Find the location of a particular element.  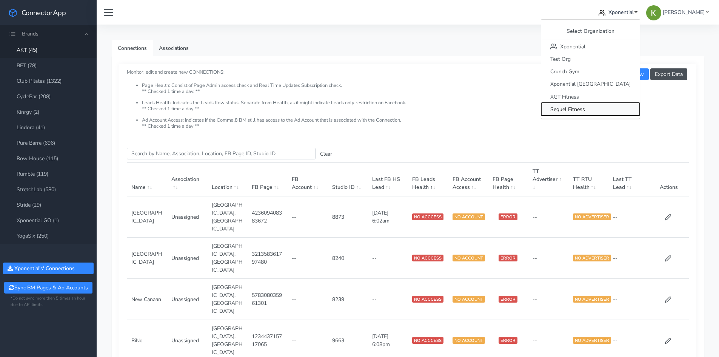

div: Select Organization is located at coordinates (590, 31).